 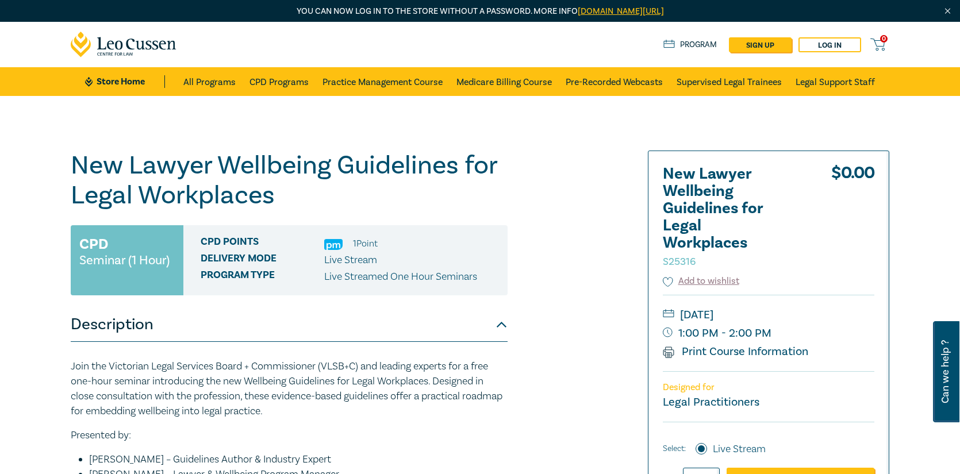 I want to click on a: Supervised Legal Trainees, so click(x=729, y=82).